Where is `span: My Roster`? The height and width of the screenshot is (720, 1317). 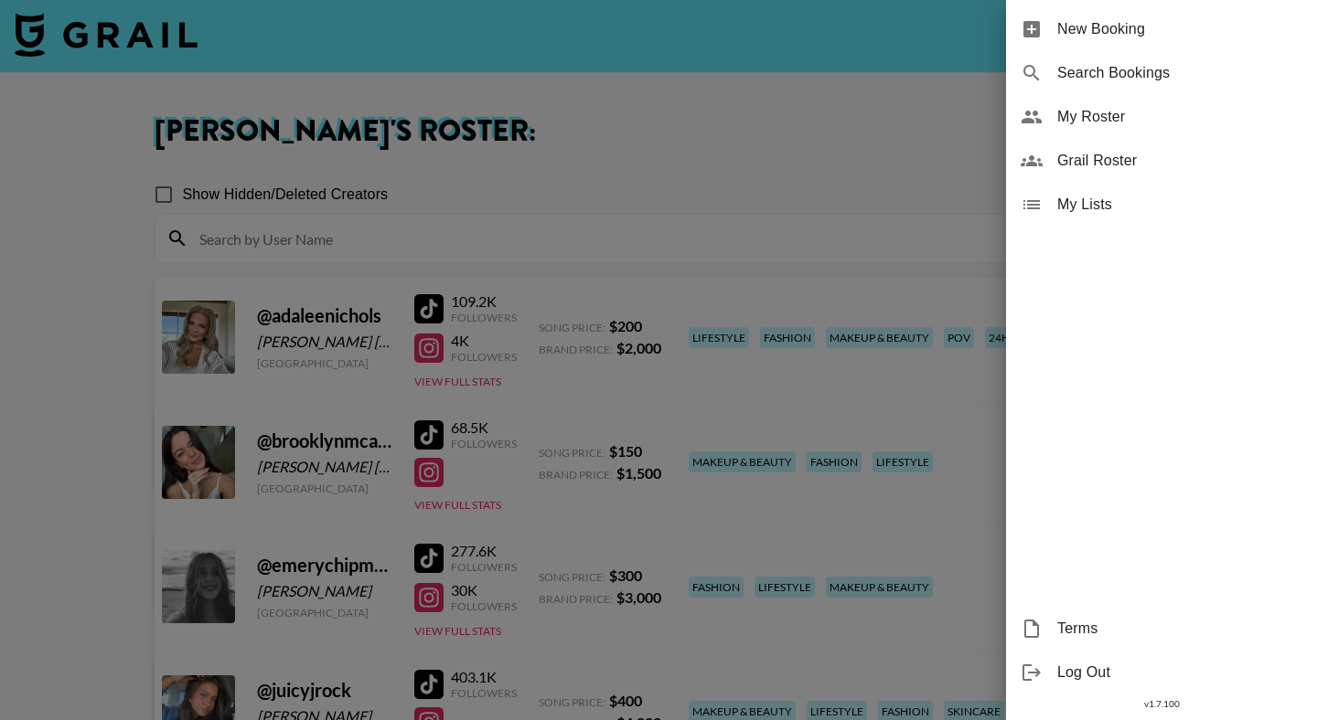
span: My Roster is located at coordinates (1179, 117).